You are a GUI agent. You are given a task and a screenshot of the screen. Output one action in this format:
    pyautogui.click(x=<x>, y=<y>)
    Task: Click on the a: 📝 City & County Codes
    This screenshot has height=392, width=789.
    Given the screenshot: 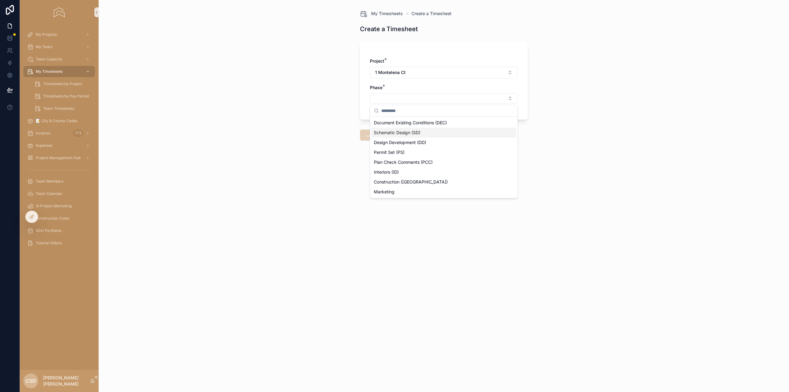 What is the action you would take?
    pyautogui.click(x=59, y=121)
    